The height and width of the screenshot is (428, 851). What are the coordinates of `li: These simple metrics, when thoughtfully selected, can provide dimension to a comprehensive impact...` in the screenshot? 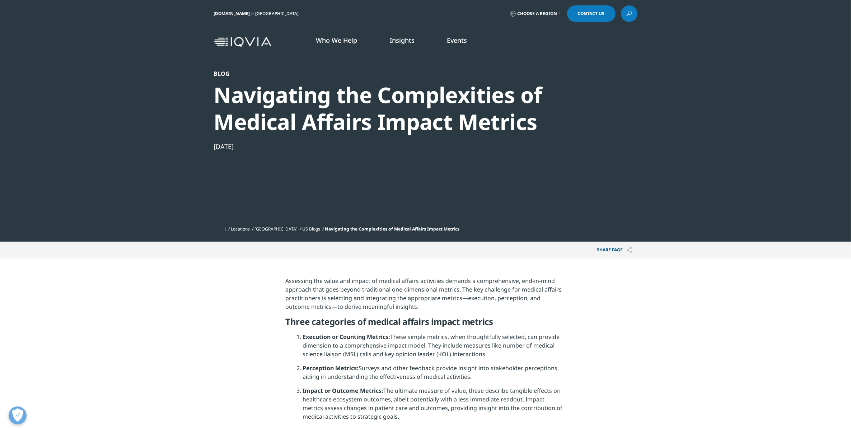 It's located at (434, 348).